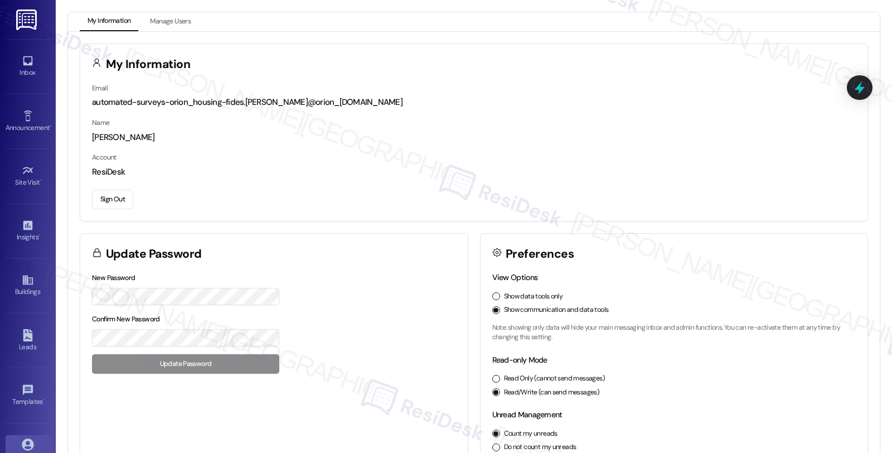 The width and height of the screenshot is (892, 453). I want to click on img: ResiDesk Logo, so click(27, 20).